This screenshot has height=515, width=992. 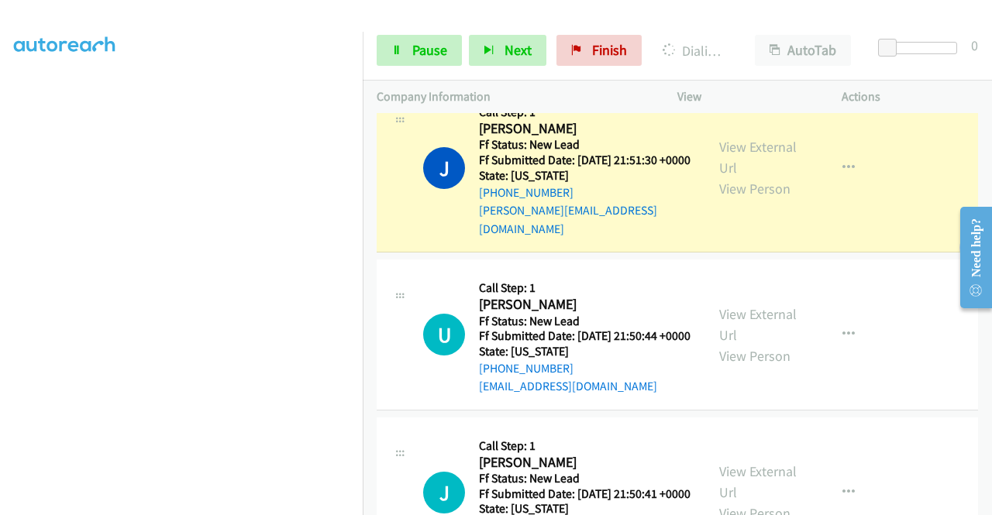 What do you see at coordinates (513, 97) in the screenshot?
I see `p: Company Information` at bounding box center [513, 97].